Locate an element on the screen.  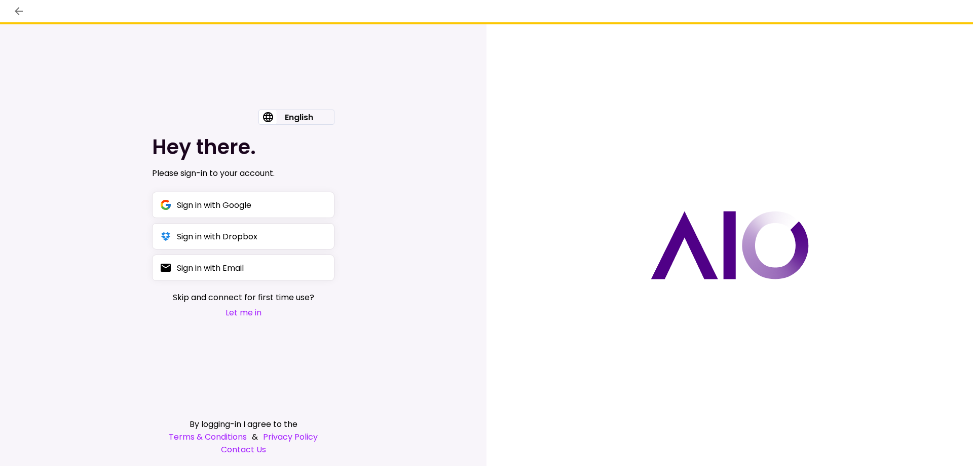
button: Sign in with Google is located at coordinates (243, 205).